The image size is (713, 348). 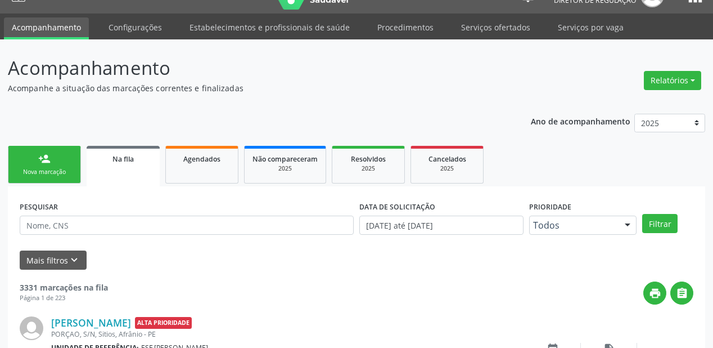 What do you see at coordinates (285, 159) in the screenshot?
I see `span: Não compareceram` at bounding box center [285, 159].